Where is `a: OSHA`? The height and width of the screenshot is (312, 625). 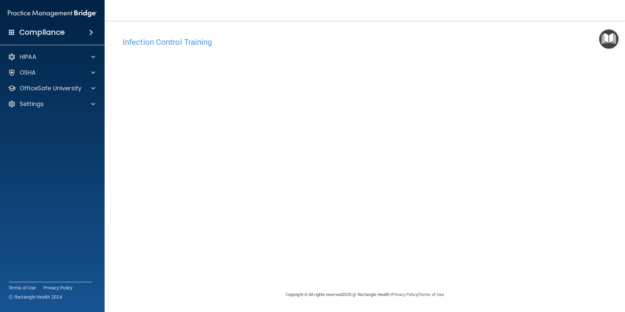
a: OSHA is located at coordinates (51, 73).